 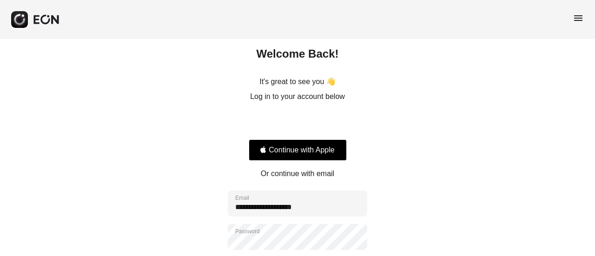 What do you see at coordinates (578, 18) in the screenshot?
I see `span: menu` at bounding box center [578, 18].